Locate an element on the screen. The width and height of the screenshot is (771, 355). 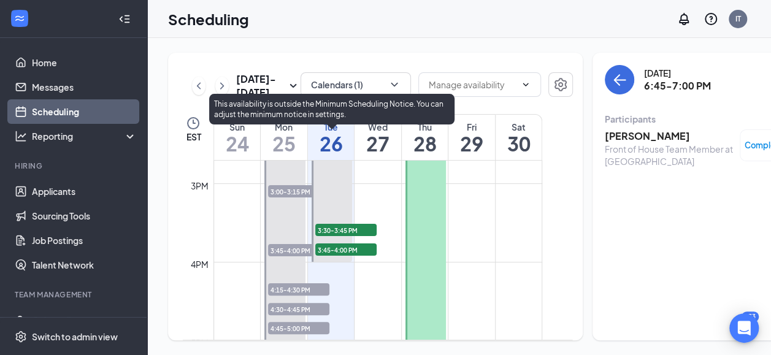
h1: Scheduling is located at coordinates (209, 19).